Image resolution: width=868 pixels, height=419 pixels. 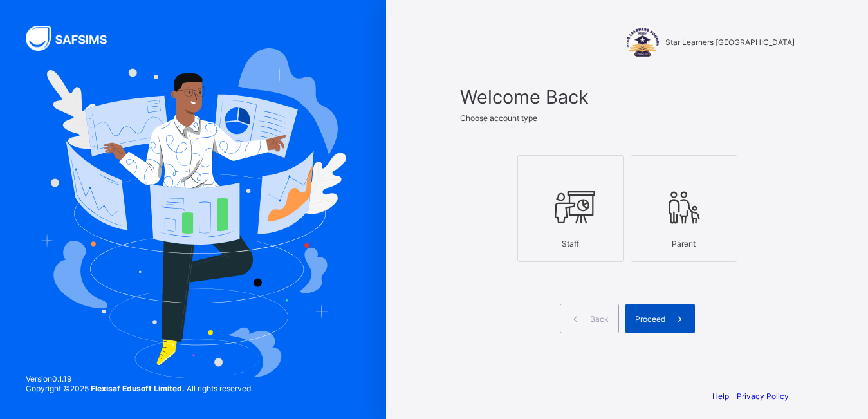 What do you see at coordinates (139, 388) in the screenshot?
I see `span: Copyright © 2025 All rights reserved.` at bounding box center [139, 388].